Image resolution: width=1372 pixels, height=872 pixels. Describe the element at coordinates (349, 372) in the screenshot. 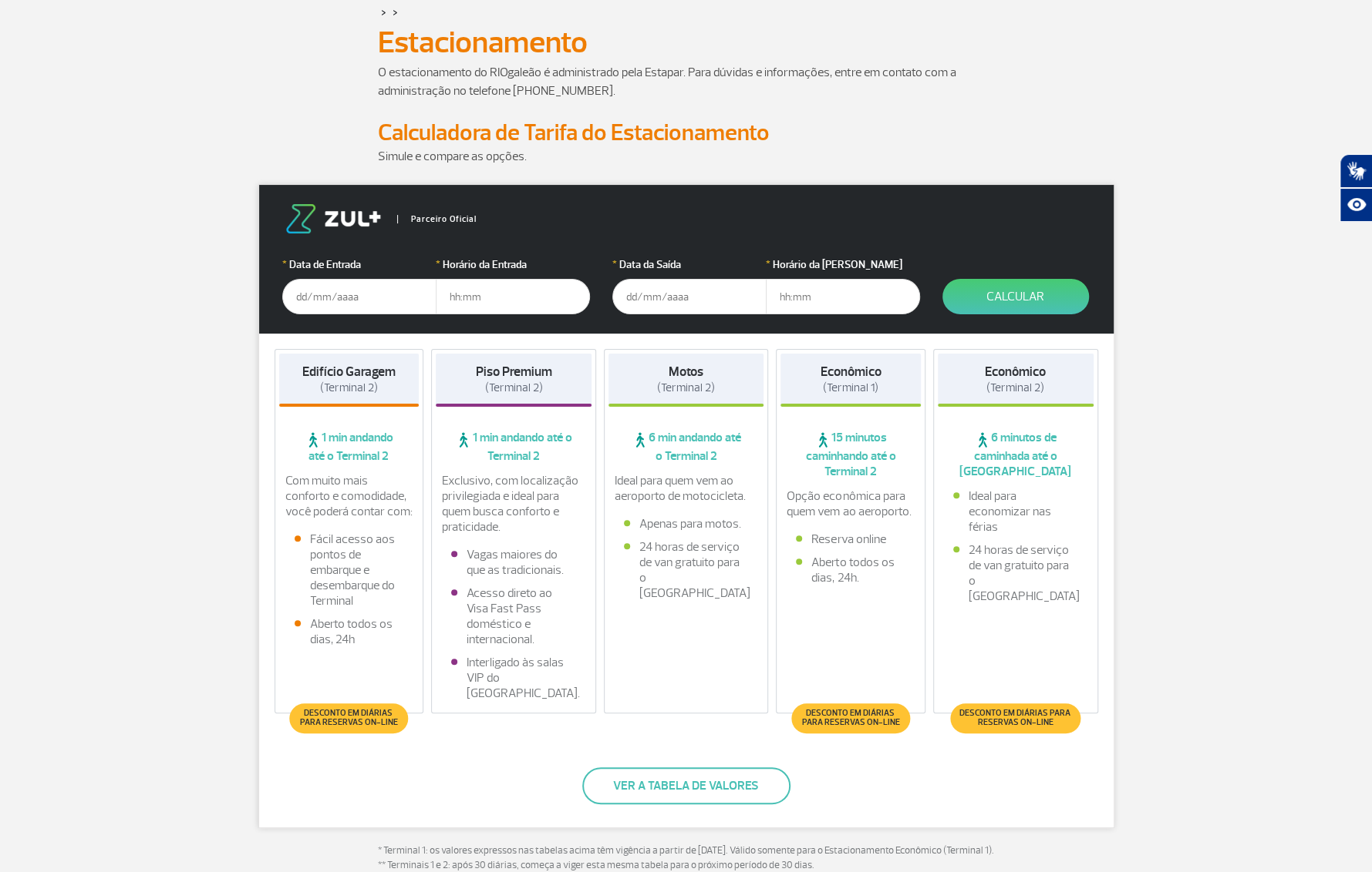

I see `strong: Edifício Garagem` at that location.